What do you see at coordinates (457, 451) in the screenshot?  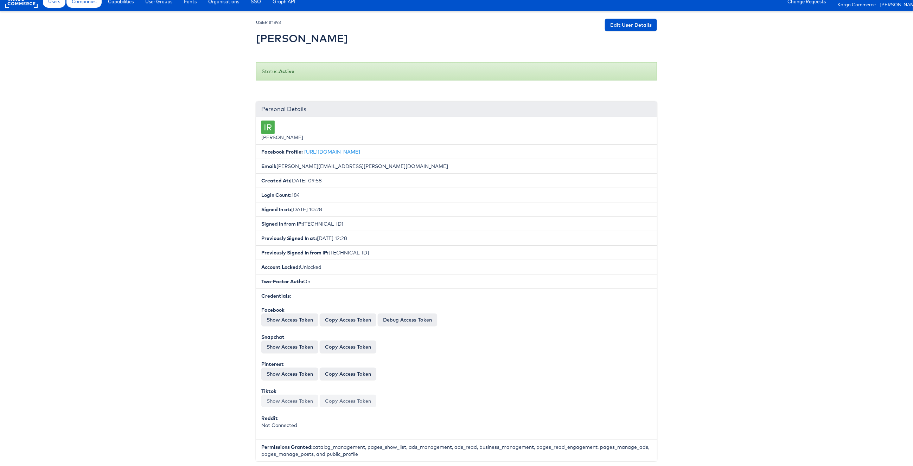 I see `li: catalog_management, pages_show_list, ads_management, ads_read, business_management, pages_read_en...` at bounding box center [457, 451].